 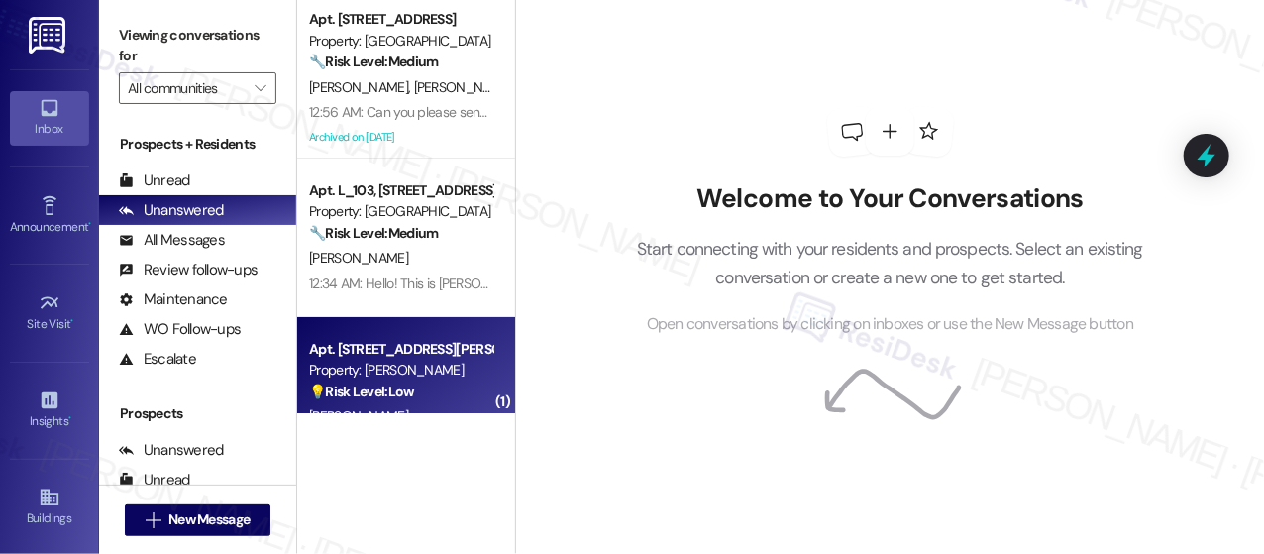 What do you see at coordinates (197, 46) in the screenshot?
I see `label: Viewing conversations for` at bounding box center [197, 46].